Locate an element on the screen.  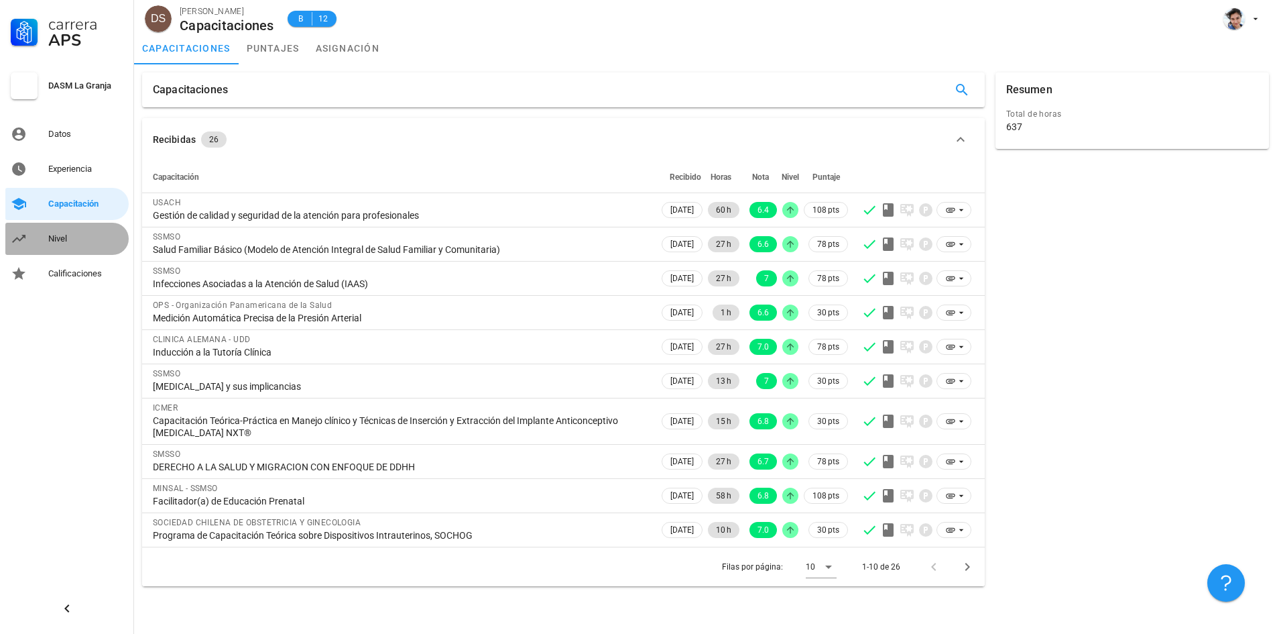
span: 58 h is located at coordinates (724, 496).